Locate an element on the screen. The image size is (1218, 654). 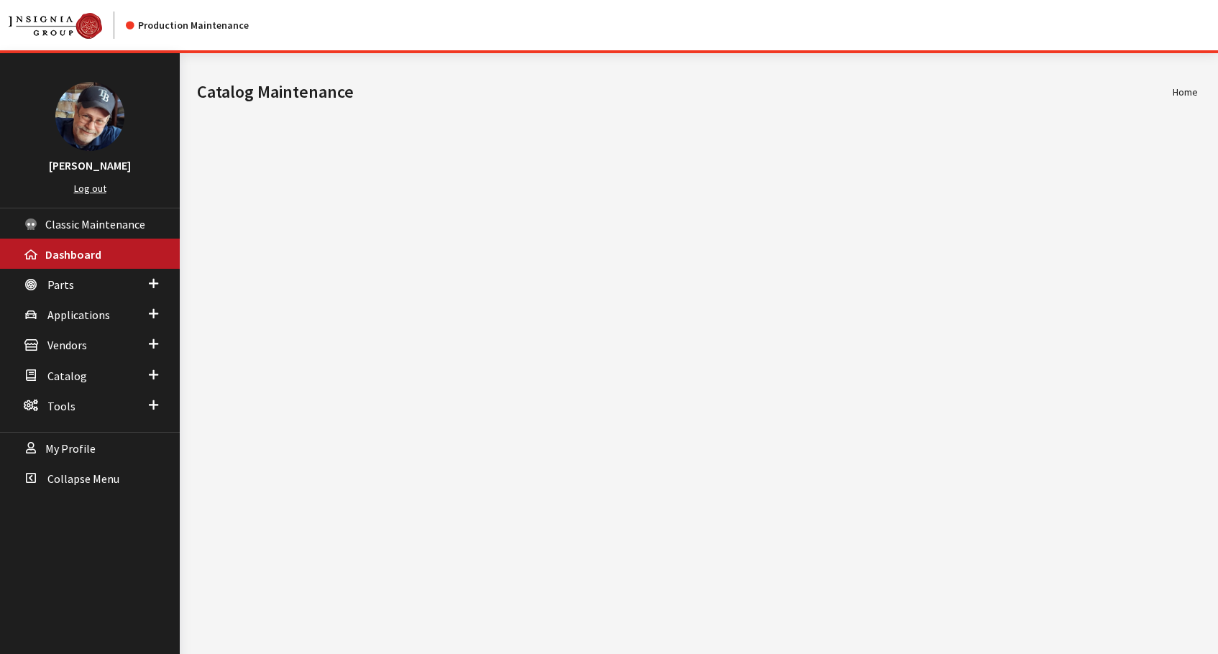
li: Home is located at coordinates (1185, 92).